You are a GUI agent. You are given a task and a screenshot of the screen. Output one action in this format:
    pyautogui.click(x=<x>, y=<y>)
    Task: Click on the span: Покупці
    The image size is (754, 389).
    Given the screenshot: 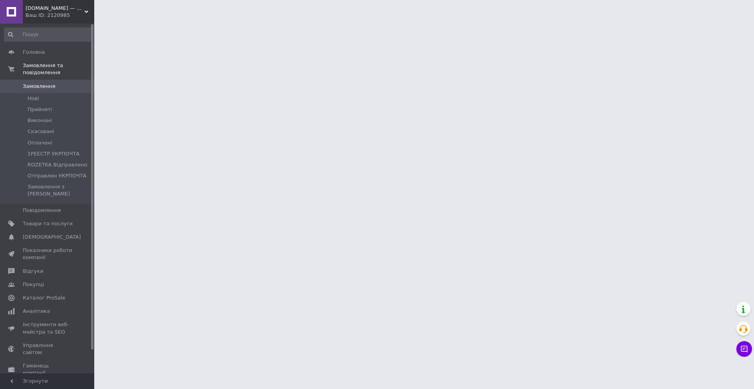 What is the action you would take?
    pyautogui.click(x=33, y=285)
    